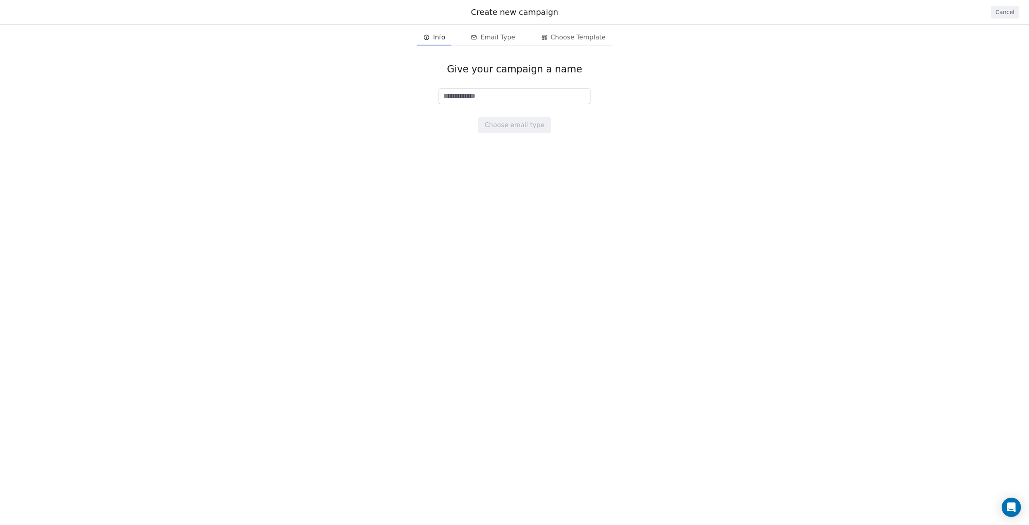 The image size is (1029, 525). I want to click on span: Email Type, so click(498, 37).